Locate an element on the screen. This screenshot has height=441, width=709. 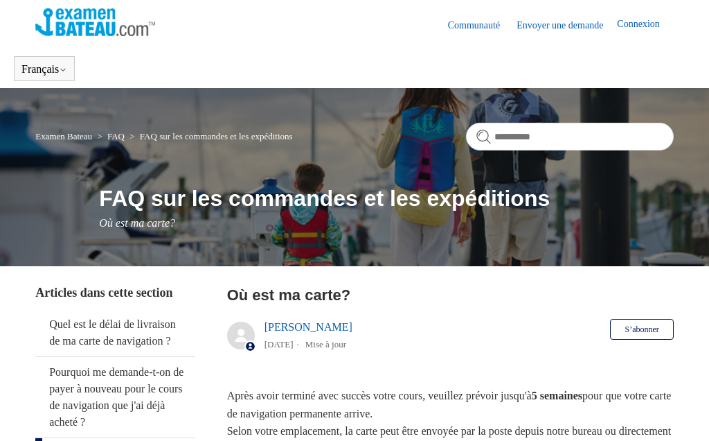
time: 08/05/2025 11:57 is located at coordinates (279, 344).